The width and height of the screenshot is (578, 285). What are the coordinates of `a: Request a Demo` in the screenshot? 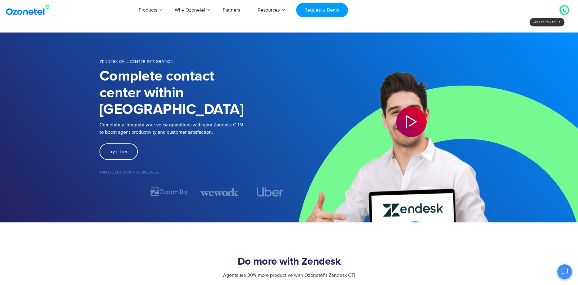 It's located at (322, 10).